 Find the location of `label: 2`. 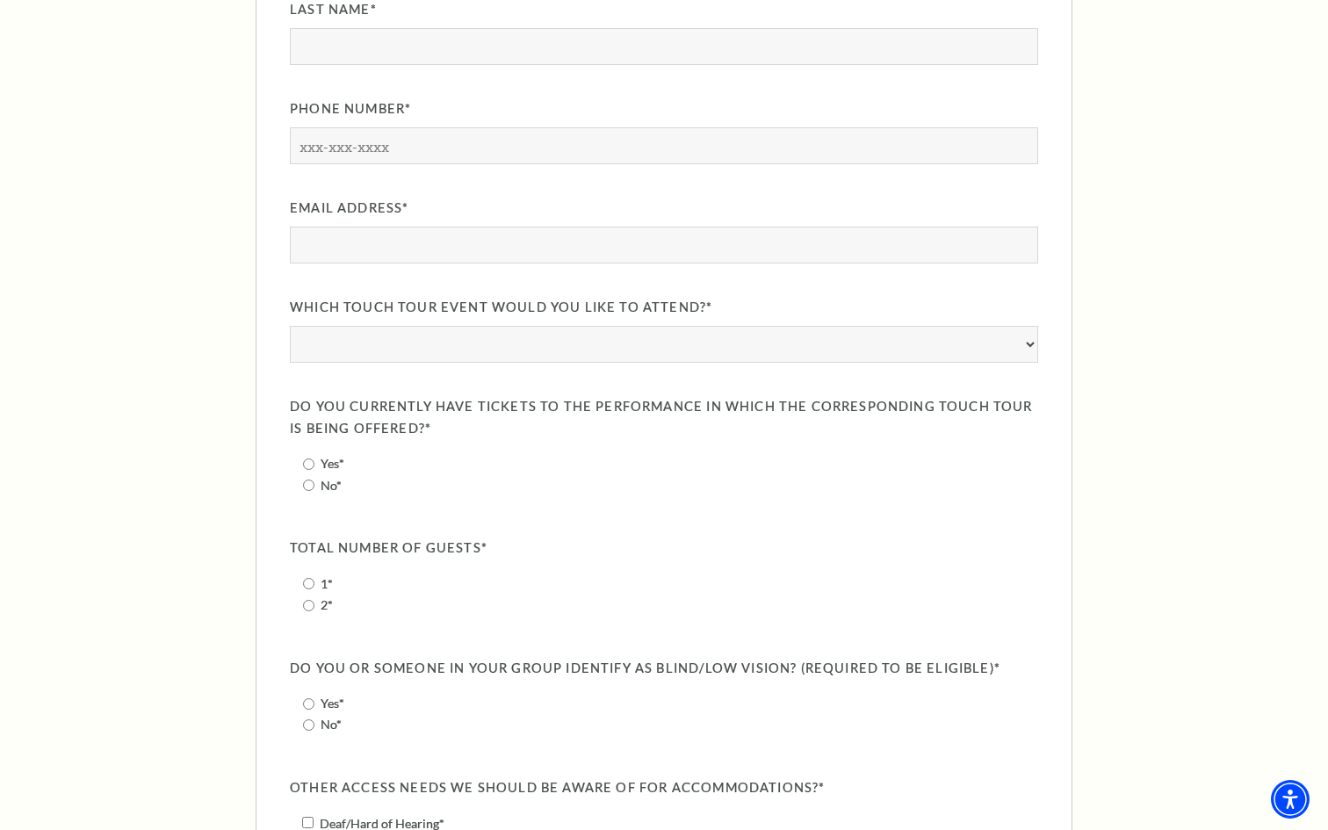

label: 2 is located at coordinates (327, 604).